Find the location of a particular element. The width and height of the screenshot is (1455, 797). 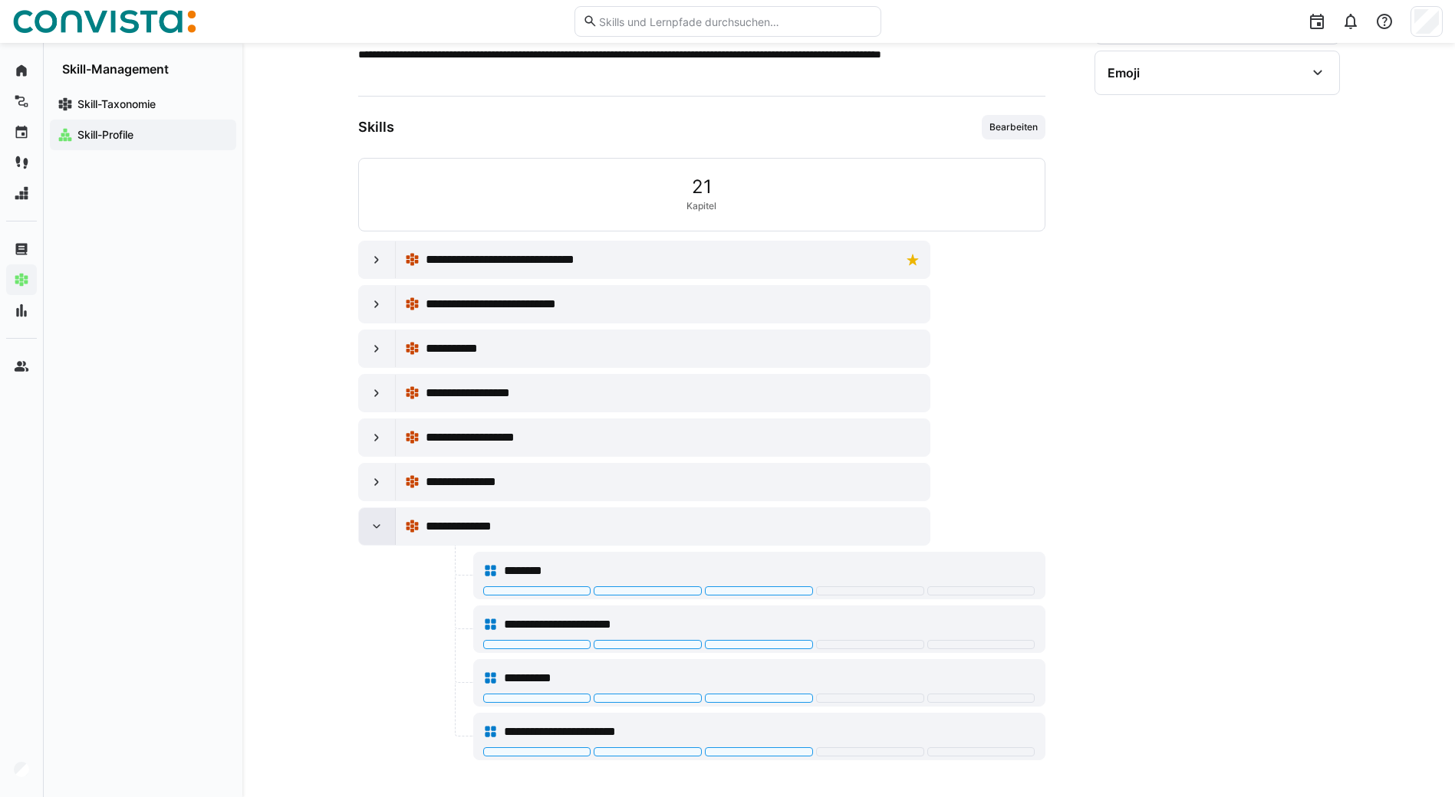

input: Skills und Lernpfade durchsuchen… is located at coordinates (735, 21).